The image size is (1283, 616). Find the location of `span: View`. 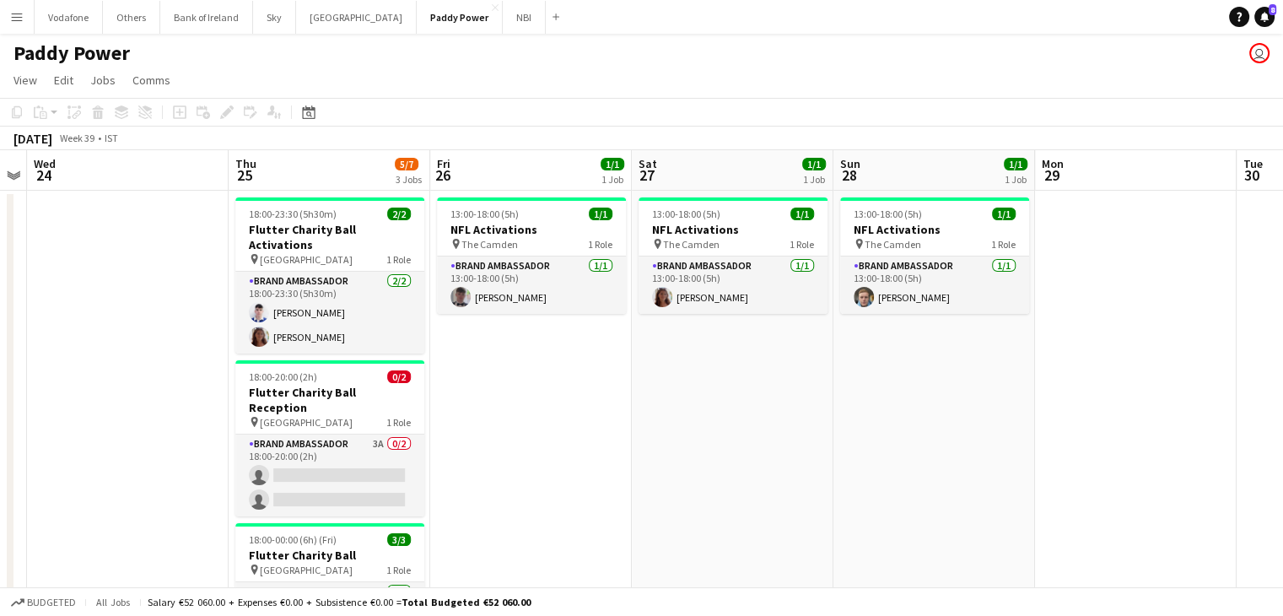

span: View is located at coordinates (25, 80).